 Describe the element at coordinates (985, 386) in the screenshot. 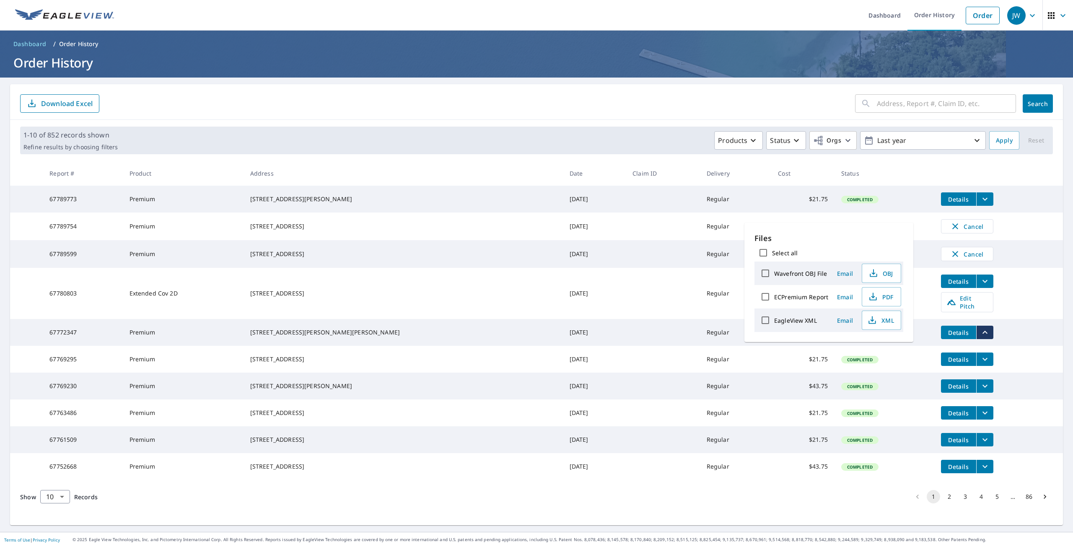

I see `button: filesDropdownBtn-67769230` at that location.